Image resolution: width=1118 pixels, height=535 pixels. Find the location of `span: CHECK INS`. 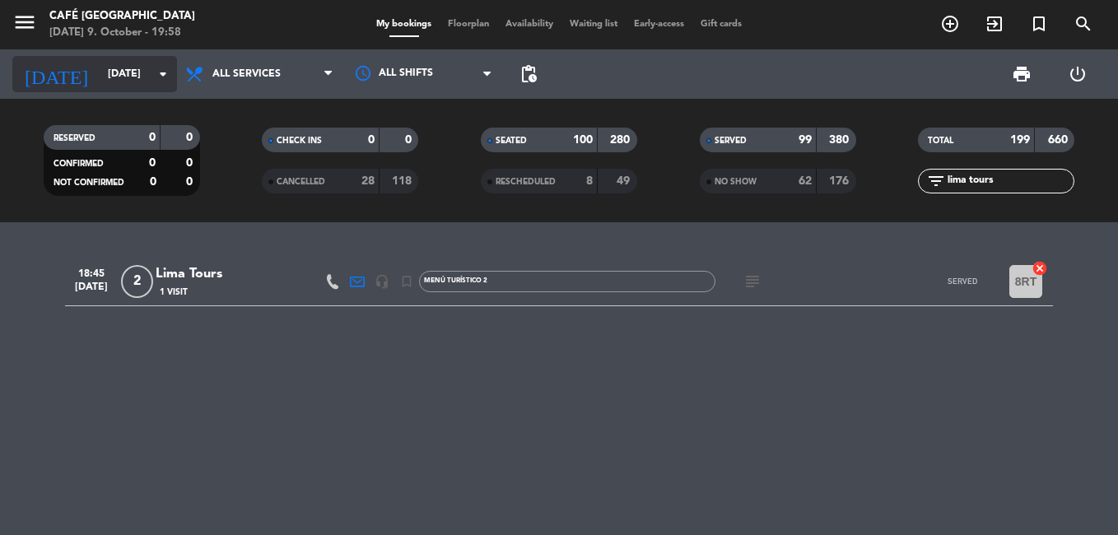

span: CHECK INS is located at coordinates (299, 141).